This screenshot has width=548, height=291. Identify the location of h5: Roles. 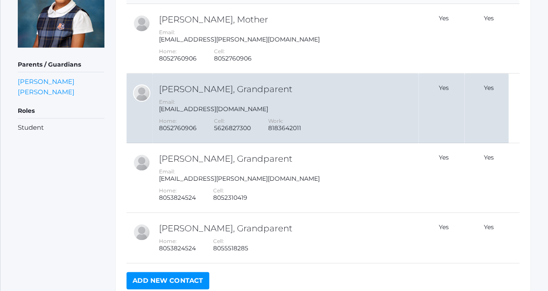
(61, 111).